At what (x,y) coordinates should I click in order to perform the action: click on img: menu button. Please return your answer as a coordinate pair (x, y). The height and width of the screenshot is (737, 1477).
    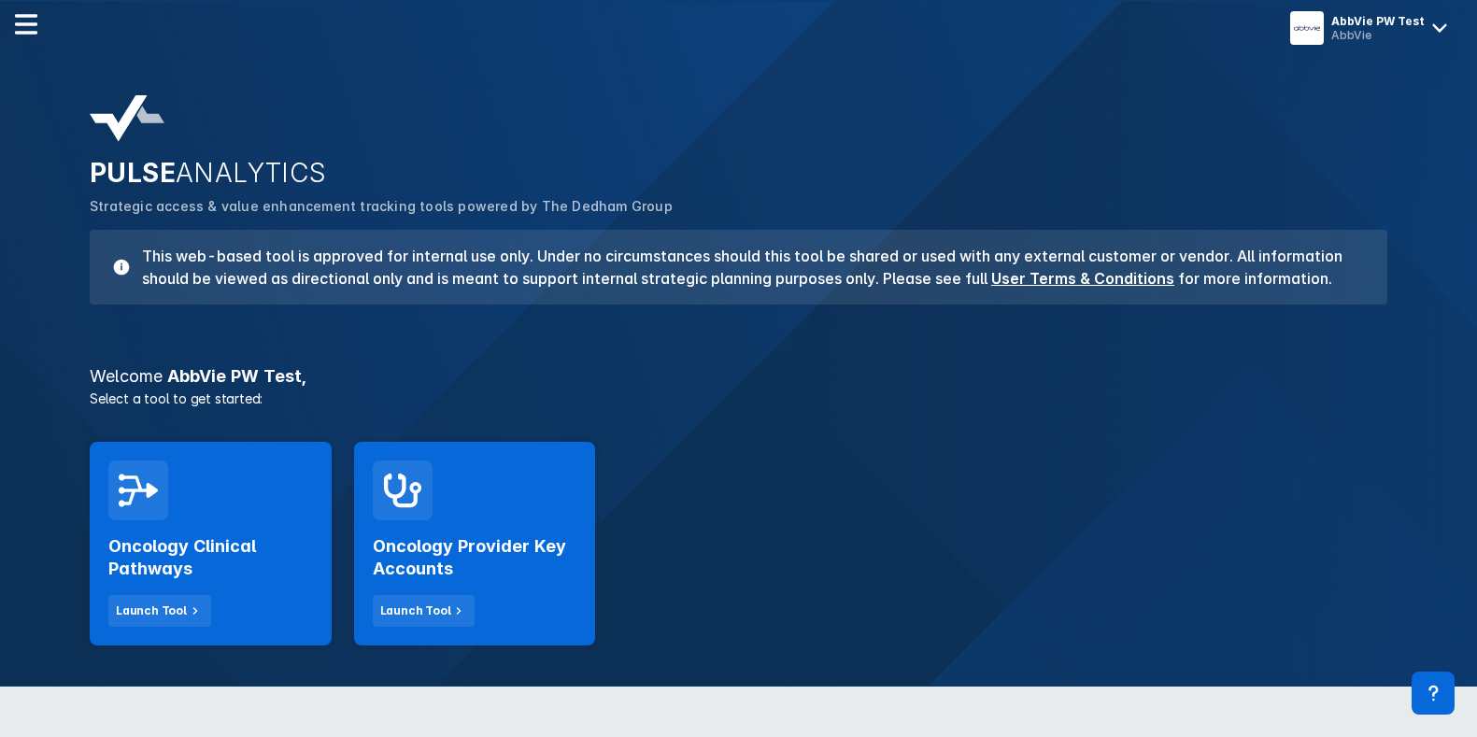
    Looking at the image, I should click on (1307, 28).